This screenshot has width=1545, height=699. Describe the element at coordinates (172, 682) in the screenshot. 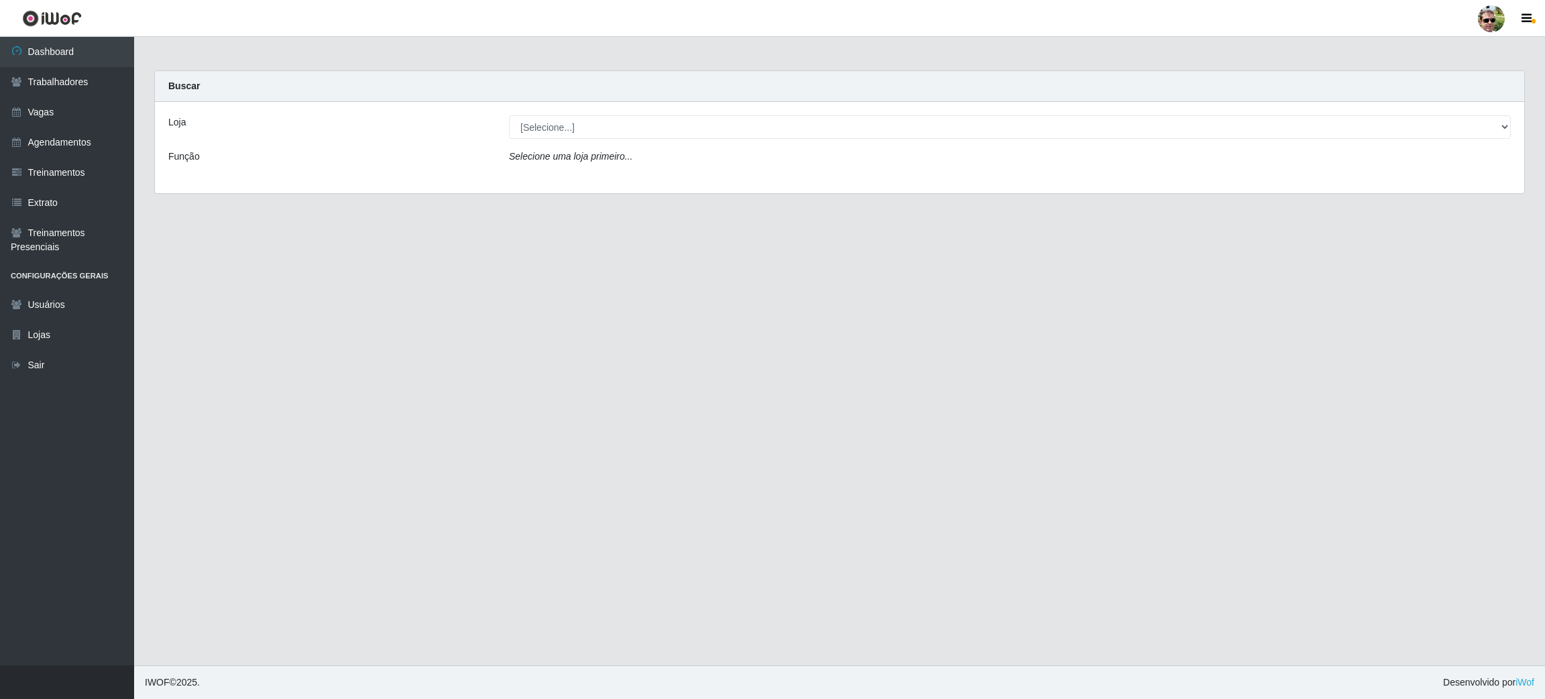

I see `span: © 2025 .` at that location.